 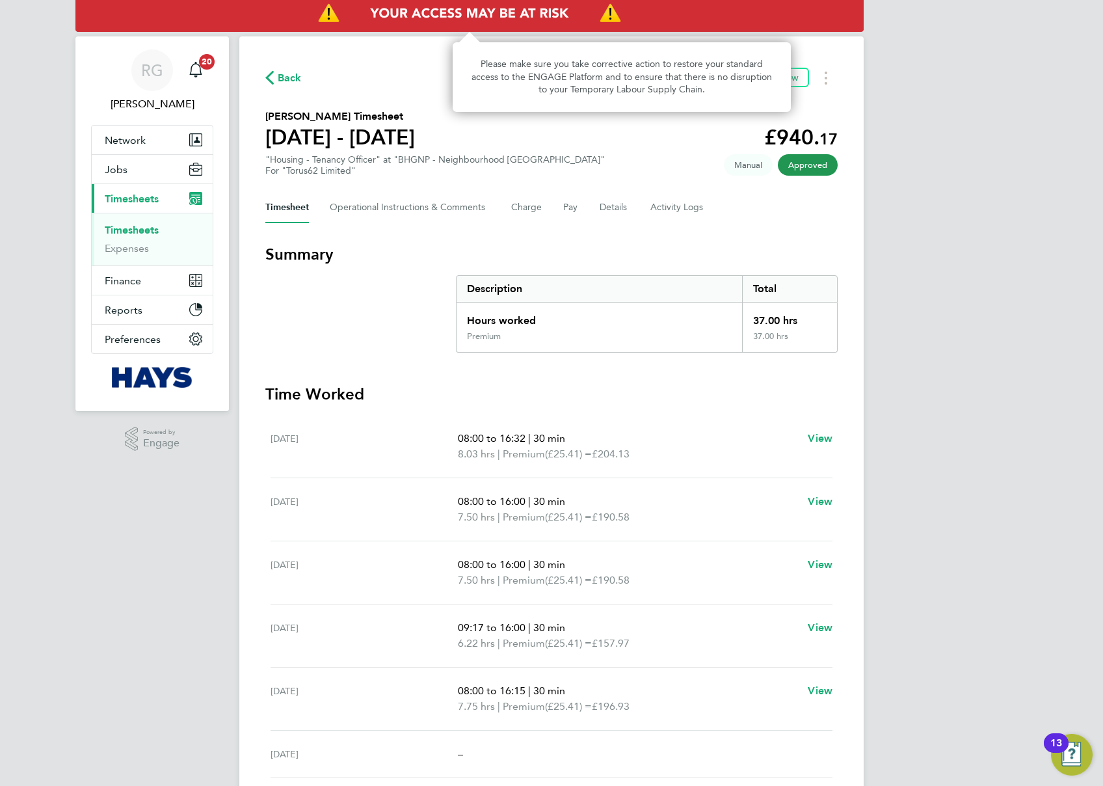 I want to click on button: Timesheets Menu, so click(x=826, y=77).